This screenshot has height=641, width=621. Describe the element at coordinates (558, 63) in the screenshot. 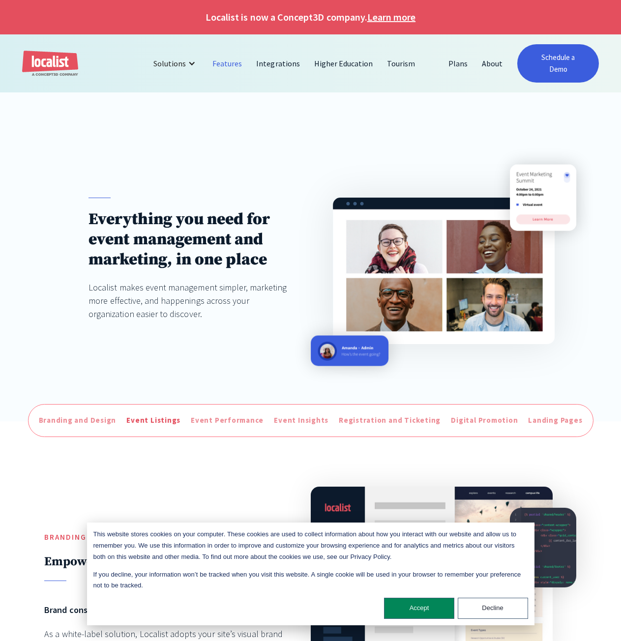

I see `a: Schedule a Demo` at that location.